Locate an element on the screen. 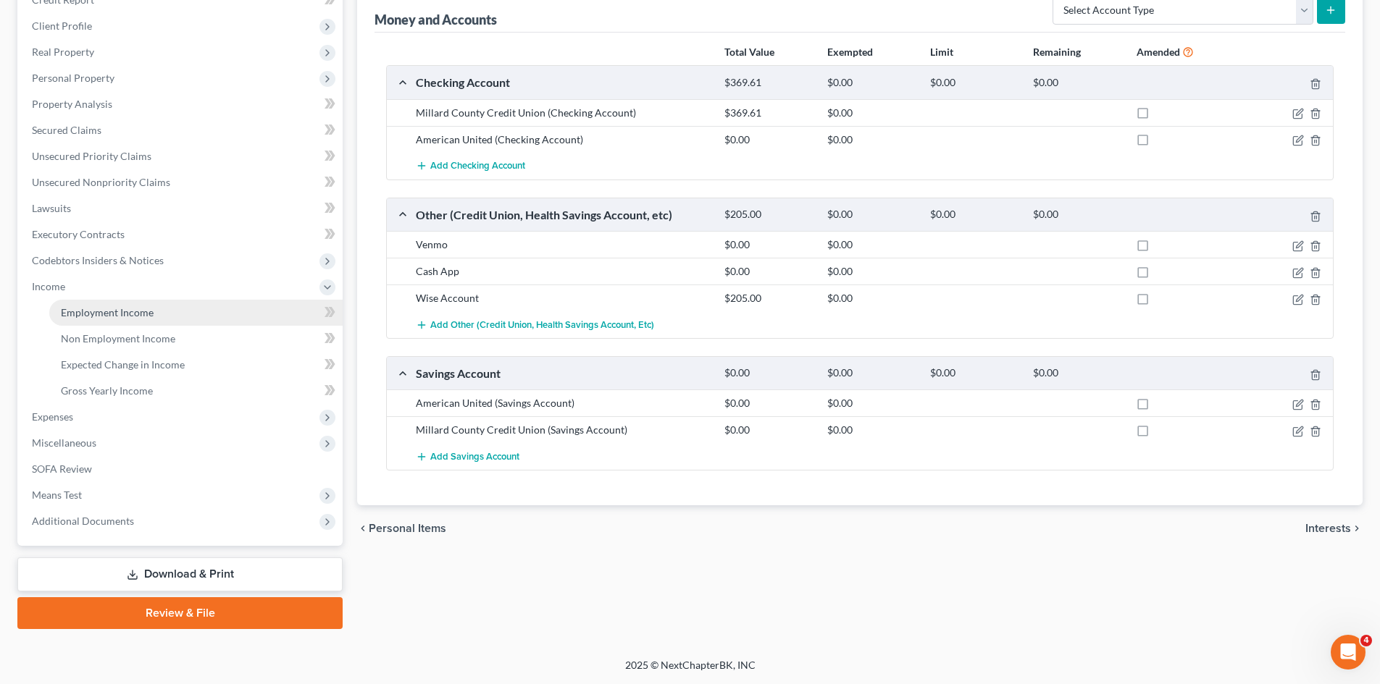 Image resolution: width=1380 pixels, height=684 pixels. span: Unsecured Nonpriority Claims is located at coordinates (101, 182).